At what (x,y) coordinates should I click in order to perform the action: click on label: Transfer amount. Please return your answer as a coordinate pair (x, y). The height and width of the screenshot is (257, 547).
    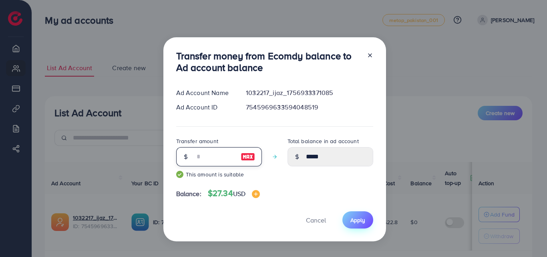
    Looking at the image, I should click on (197, 141).